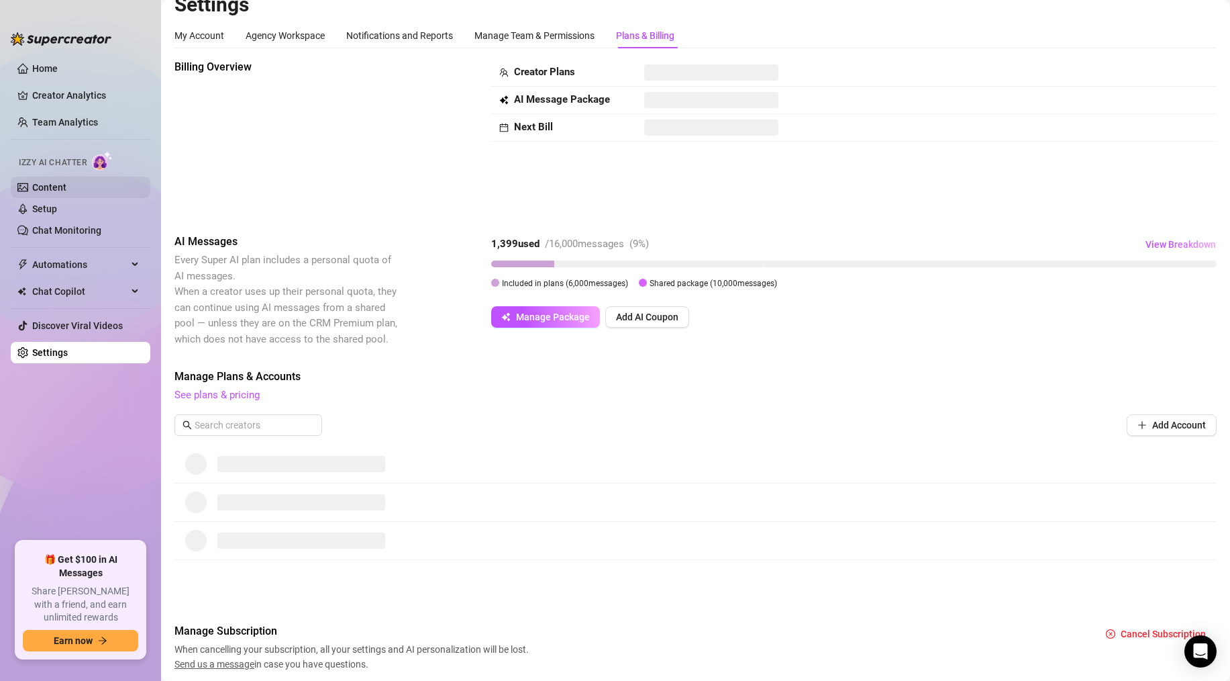 The width and height of the screenshot is (1230, 681). Describe the element at coordinates (562, 99) in the screenshot. I see `strong: AI Message Package` at that location.